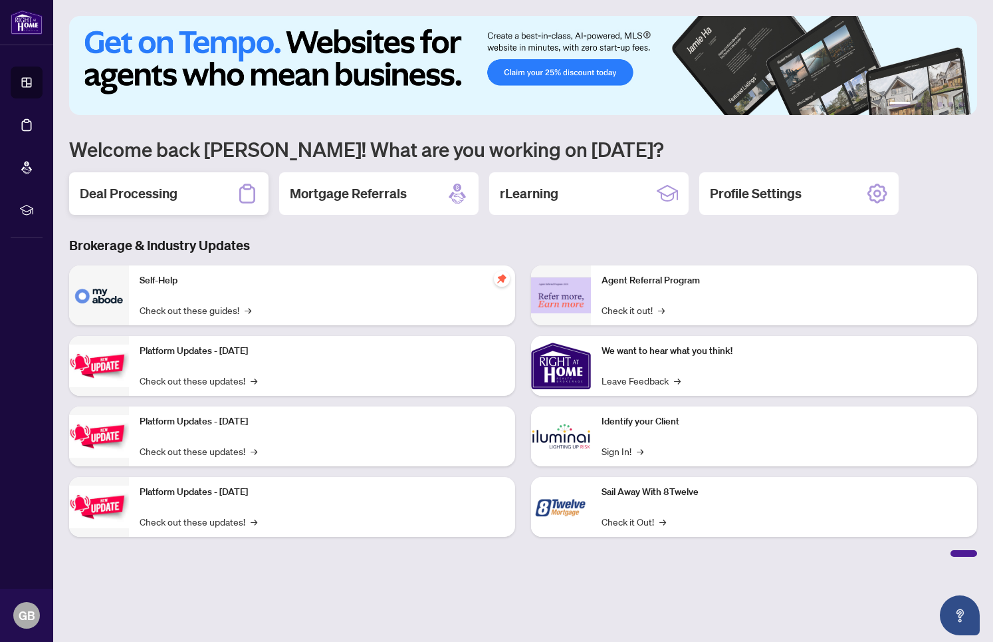  What do you see at coordinates (961, 104) in the screenshot?
I see `button: 6` at bounding box center [961, 104].